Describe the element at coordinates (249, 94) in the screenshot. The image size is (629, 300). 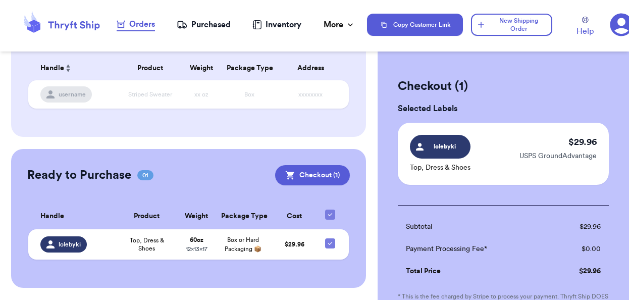
I see `span: Box` at that location.